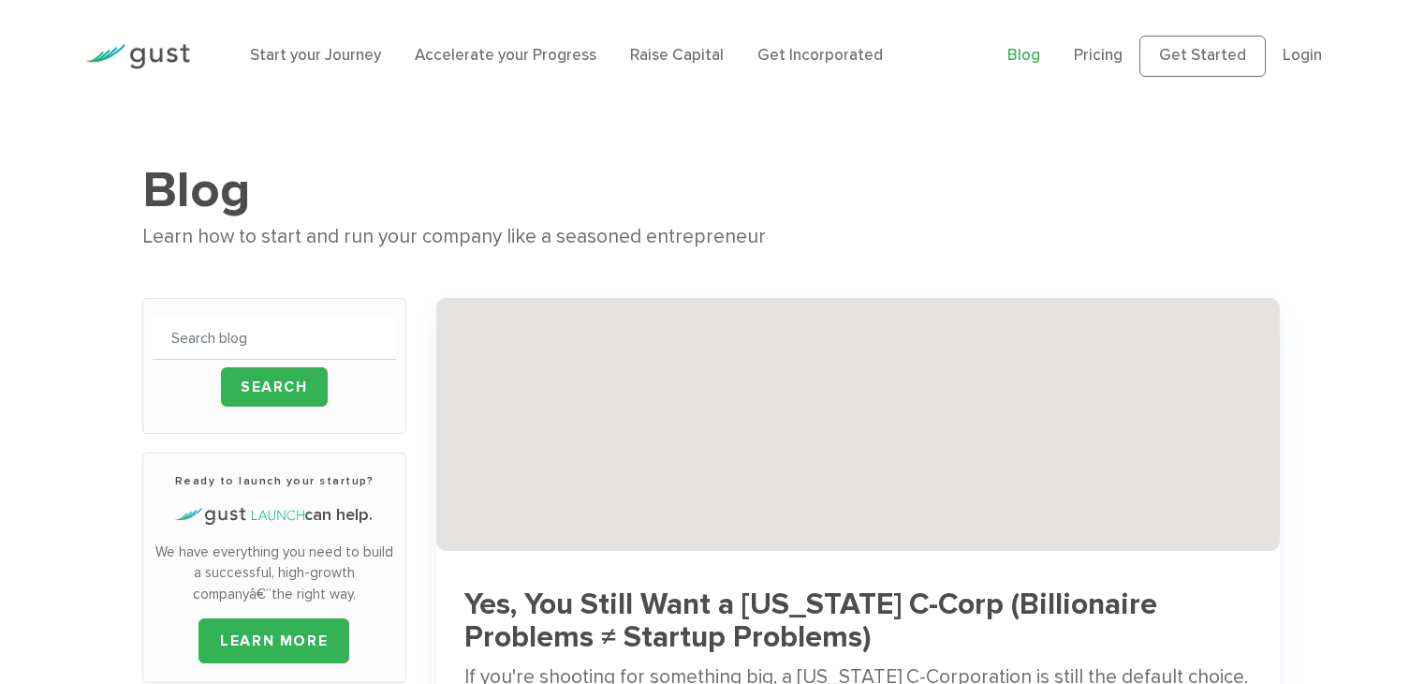 Image resolution: width=1424 pixels, height=684 pixels. I want to click on h1: Blog, so click(712, 190).